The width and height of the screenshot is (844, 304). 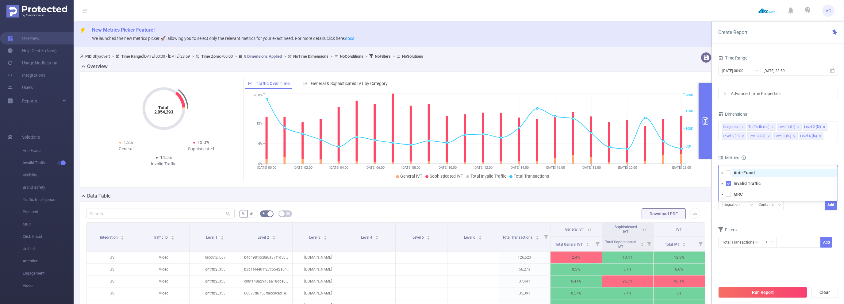 I want to click on span: General & Sophisticated IVT by Category, so click(x=349, y=83).